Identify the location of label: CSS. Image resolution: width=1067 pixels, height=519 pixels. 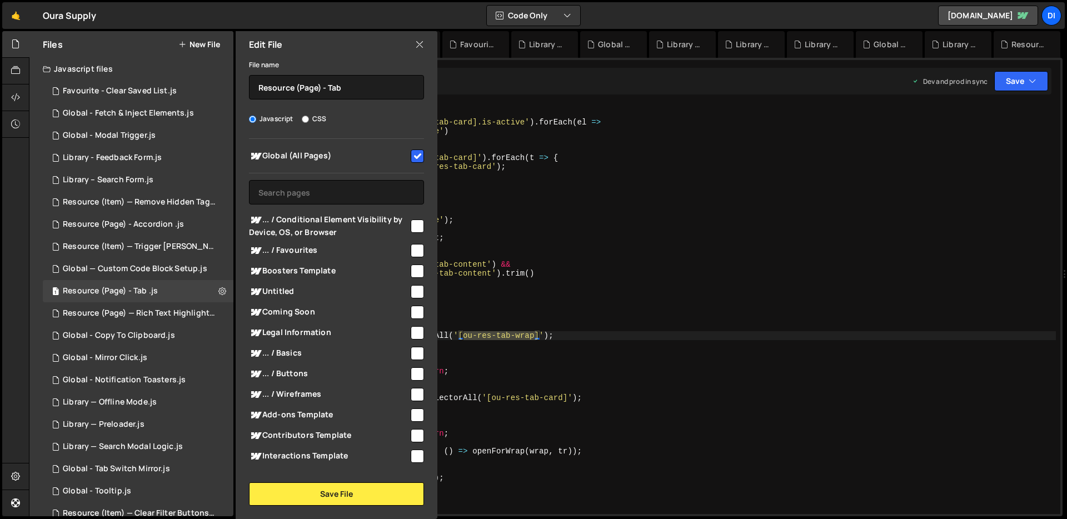
(314, 119).